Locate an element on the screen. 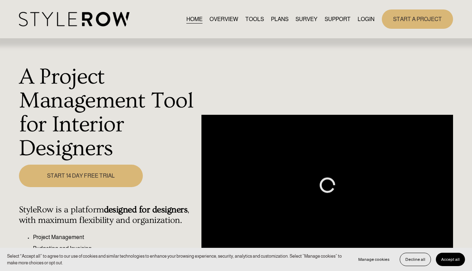 Image resolution: width=472 pixels, height=271 pixels. button: Decline all is located at coordinates (415, 259).